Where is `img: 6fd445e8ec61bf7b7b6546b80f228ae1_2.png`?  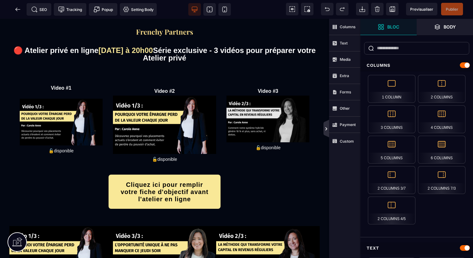 img: 6fd445e8ec61bf7b7b6546b80f228ae1_2.png is located at coordinates (268, 100).